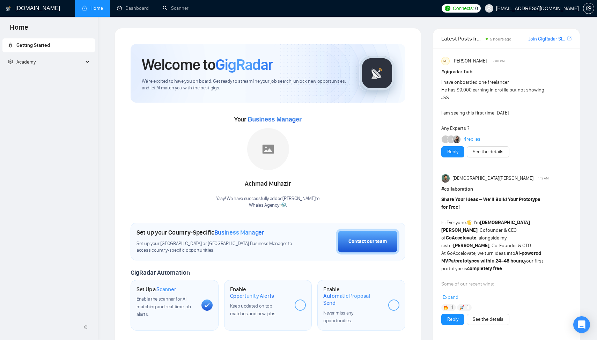 The image size is (597, 340). What do you see at coordinates (268, 184) in the screenshot?
I see `div: Achmad Muhazir` at bounding box center [268, 184].